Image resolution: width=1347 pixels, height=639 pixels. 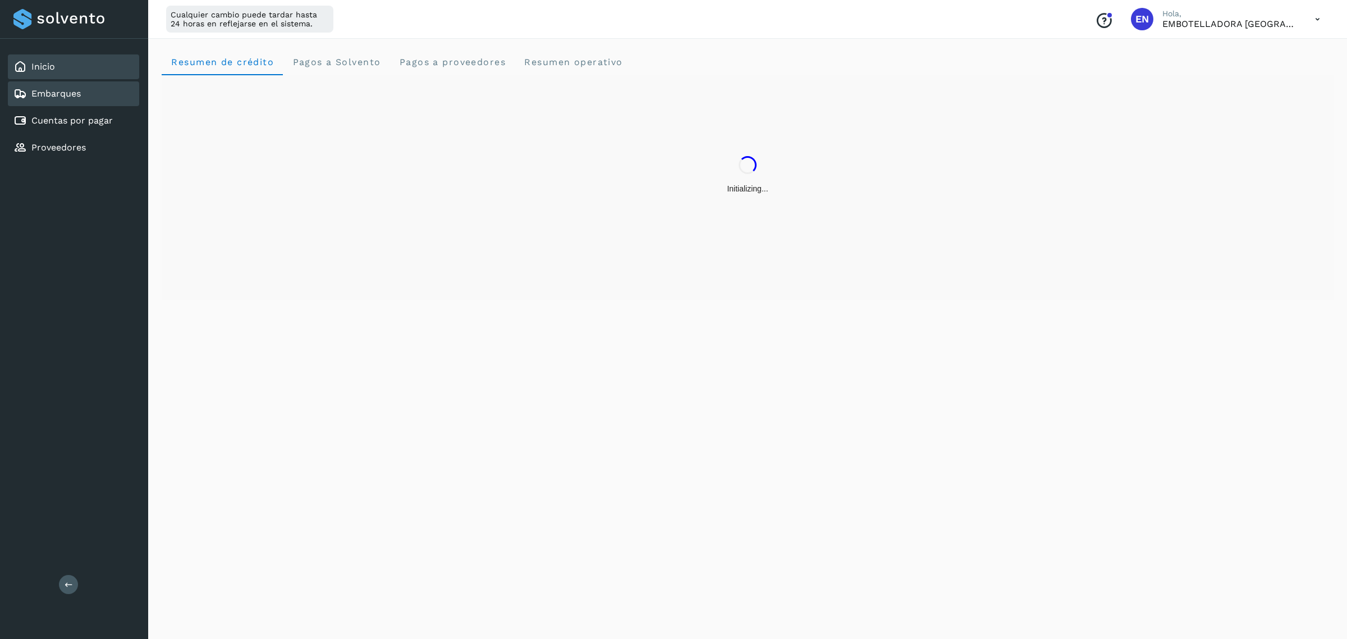 I want to click on div: Cuentas por pagar, so click(x=74, y=121).